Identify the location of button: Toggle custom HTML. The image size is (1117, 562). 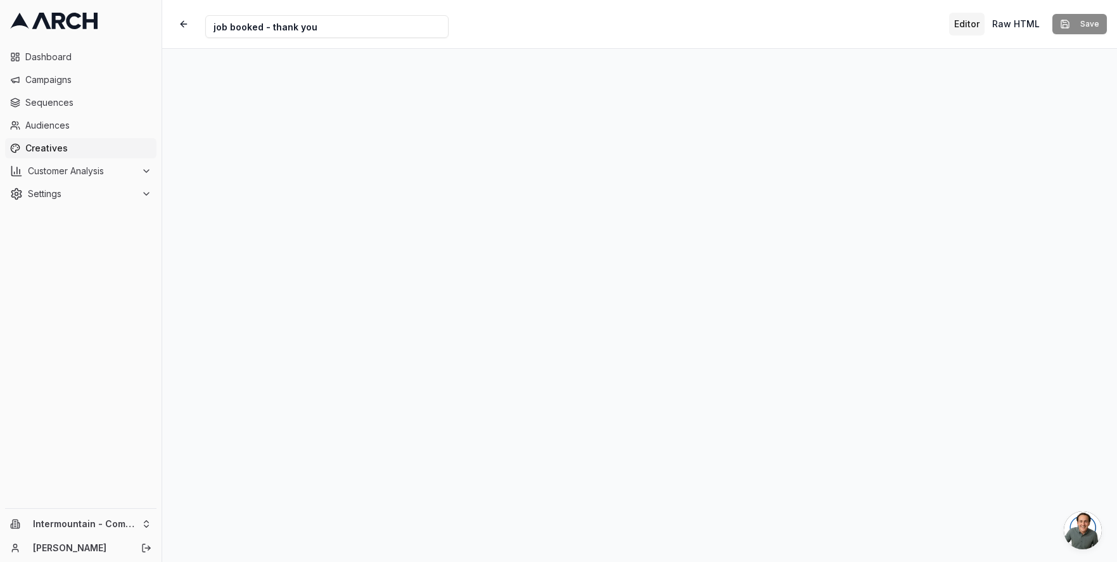
(1015, 24).